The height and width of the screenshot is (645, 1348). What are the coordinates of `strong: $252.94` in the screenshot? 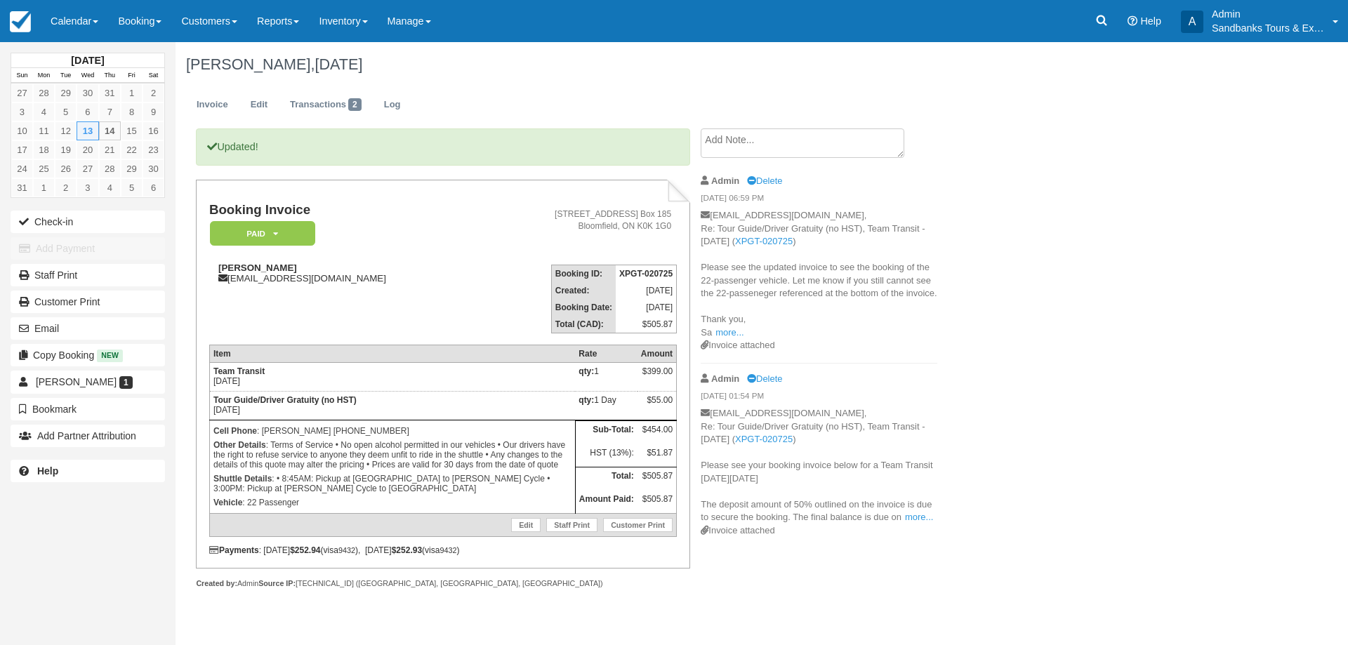 It's located at (305, 550).